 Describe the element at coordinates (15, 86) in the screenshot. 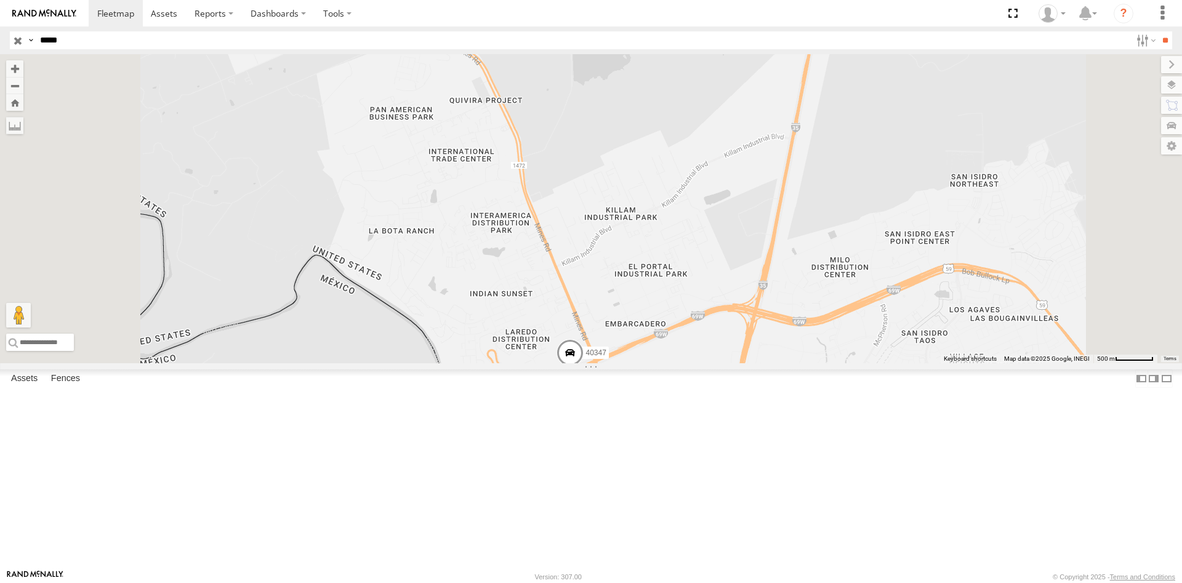

I see `button: Zoom out` at that location.